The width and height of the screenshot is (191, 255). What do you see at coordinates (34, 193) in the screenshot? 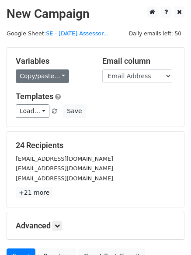
I see `a: +21 more` at bounding box center [34, 193].